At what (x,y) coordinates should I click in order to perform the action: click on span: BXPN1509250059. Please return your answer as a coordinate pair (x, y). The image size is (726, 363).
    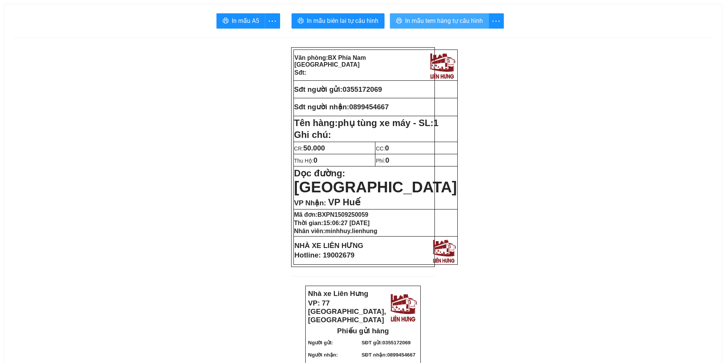
    Looking at the image, I should click on (343, 215).